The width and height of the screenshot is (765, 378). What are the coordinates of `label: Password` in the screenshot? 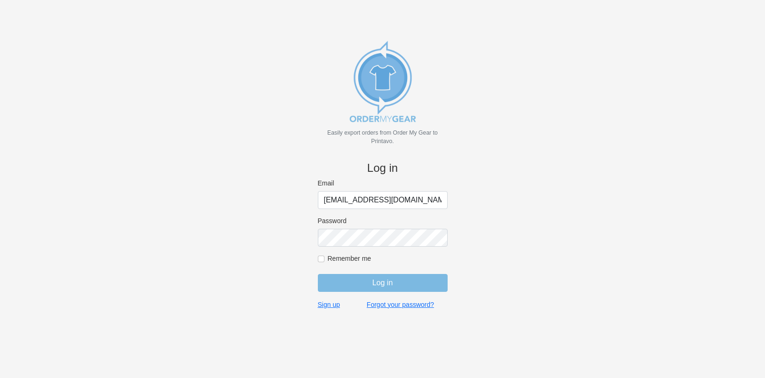 It's located at (383, 221).